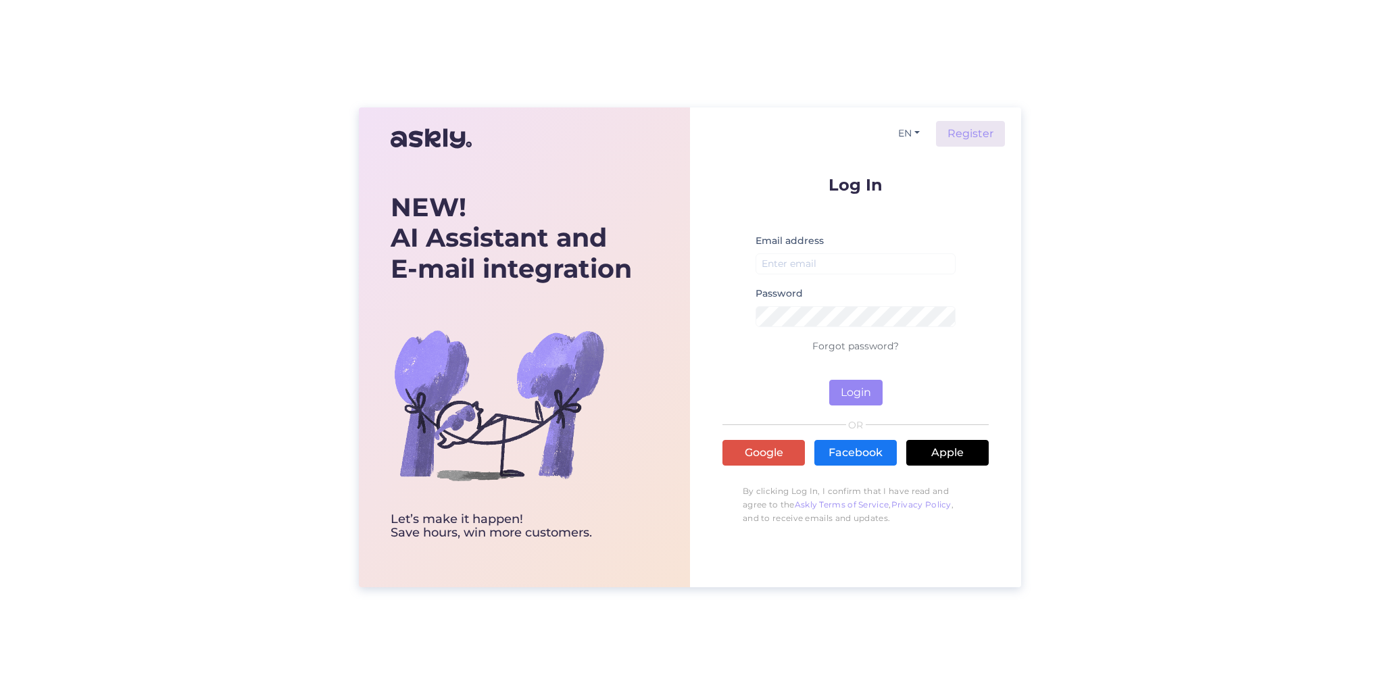 The width and height of the screenshot is (1380, 694). I want to click on img: Askly, so click(431, 139).